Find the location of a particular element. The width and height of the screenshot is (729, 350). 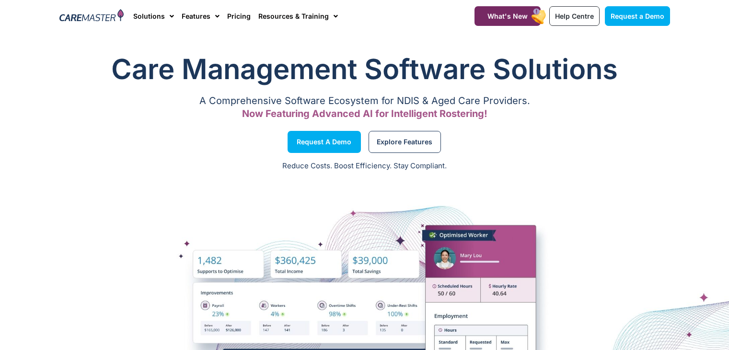

span: Explore Features is located at coordinates (404, 142).